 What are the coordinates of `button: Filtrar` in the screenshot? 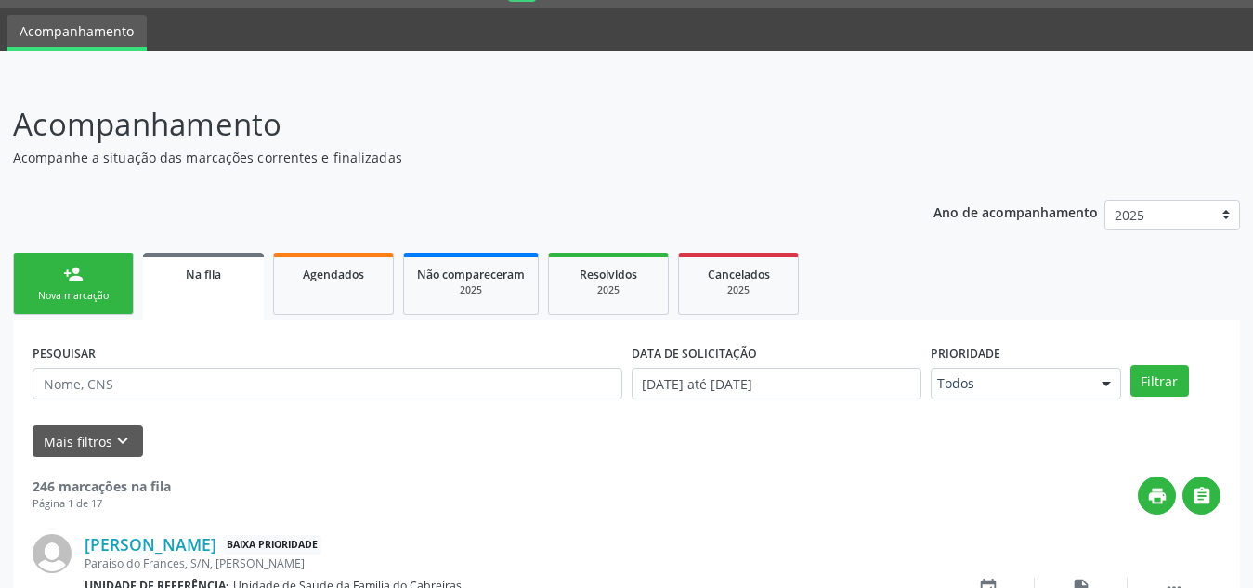 It's located at (1160, 381).